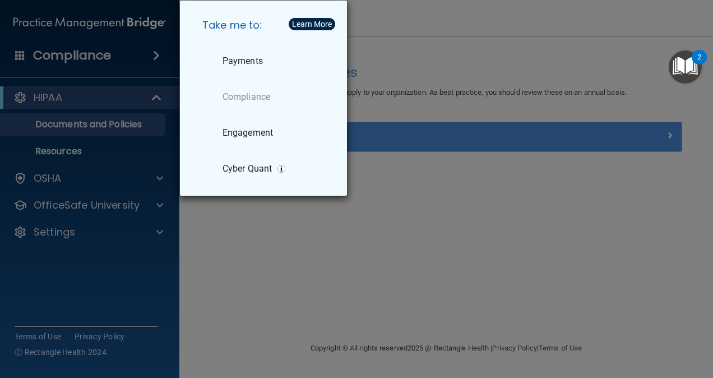 The width and height of the screenshot is (713, 378). What do you see at coordinates (685, 67) in the screenshot?
I see `button: Open Resource Center, 2 new notifications` at bounding box center [685, 67].